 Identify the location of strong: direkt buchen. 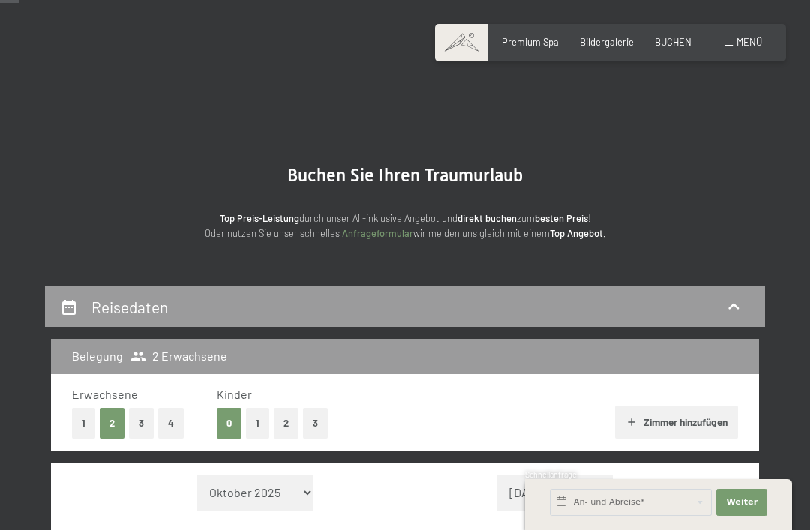
(487, 218).